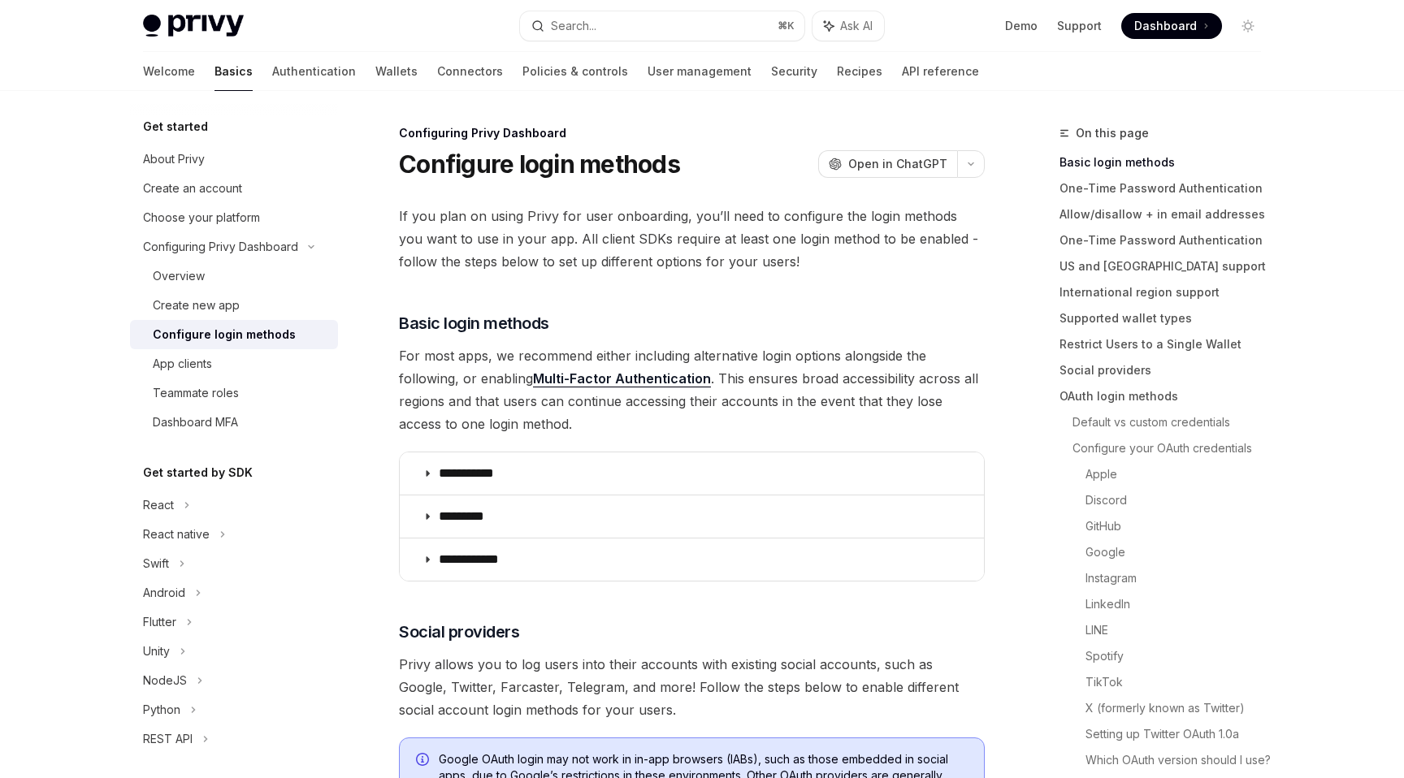 Image resolution: width=1404 pixels, height=778 pixels. I want to click on h5: Get started, so click(175, 127).